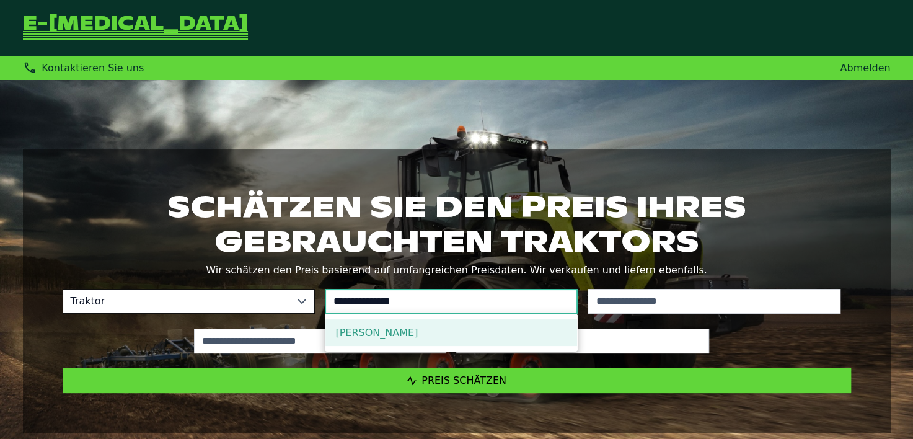  What do you see at coordinates (135, 28) in the screenshot?
I see `a: Zurück zur Startseite` at bounding box center [135, 28].